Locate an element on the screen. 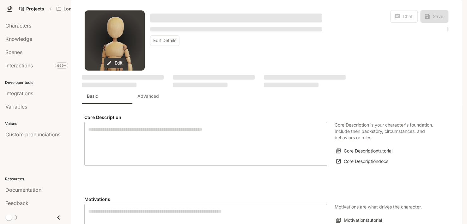  div: Avatar image is located at coordinates (115, 40).